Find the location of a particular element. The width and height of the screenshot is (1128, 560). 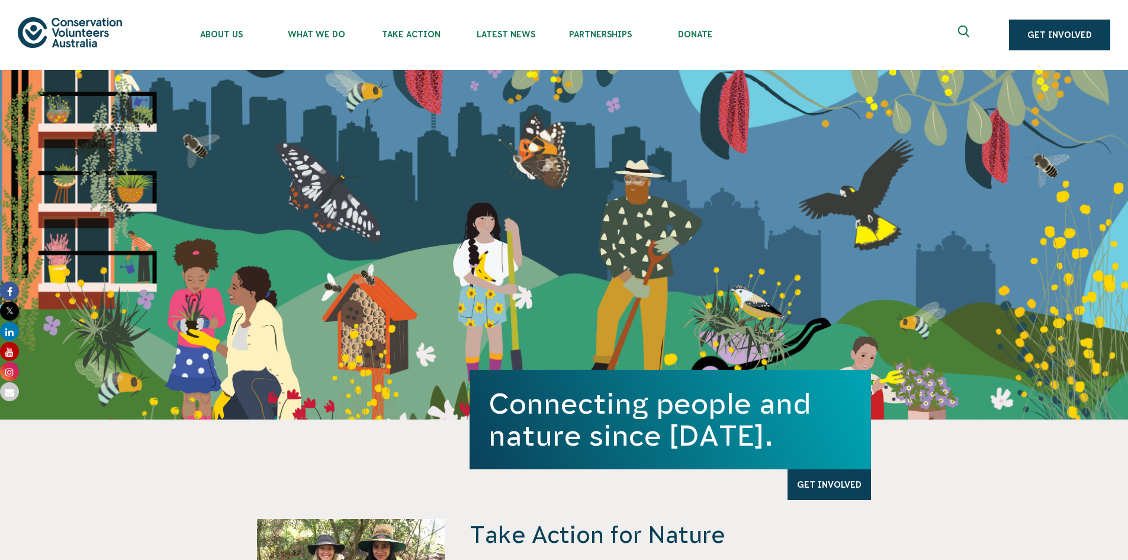

span: Expand search box is located at coordinates (965, 35).